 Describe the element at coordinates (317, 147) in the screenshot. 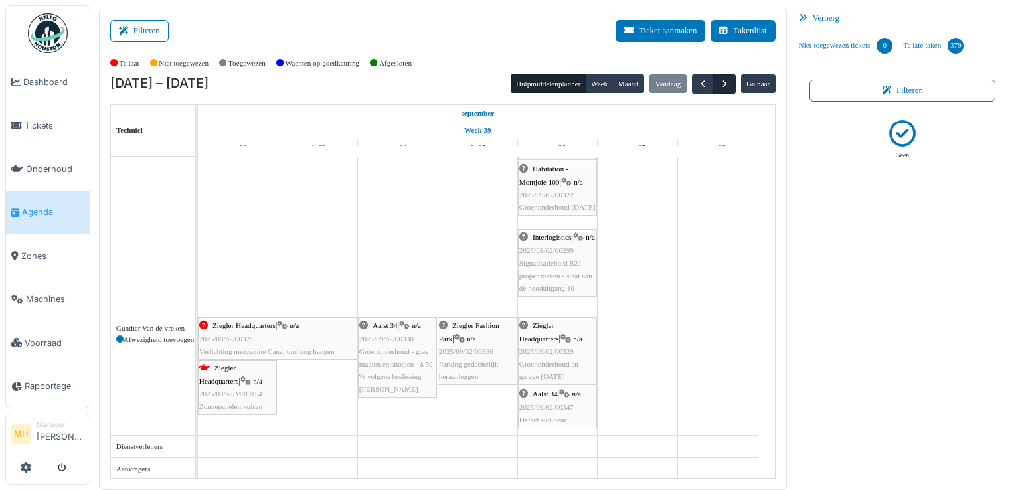

I see `a: 23 september 2025` at that location.